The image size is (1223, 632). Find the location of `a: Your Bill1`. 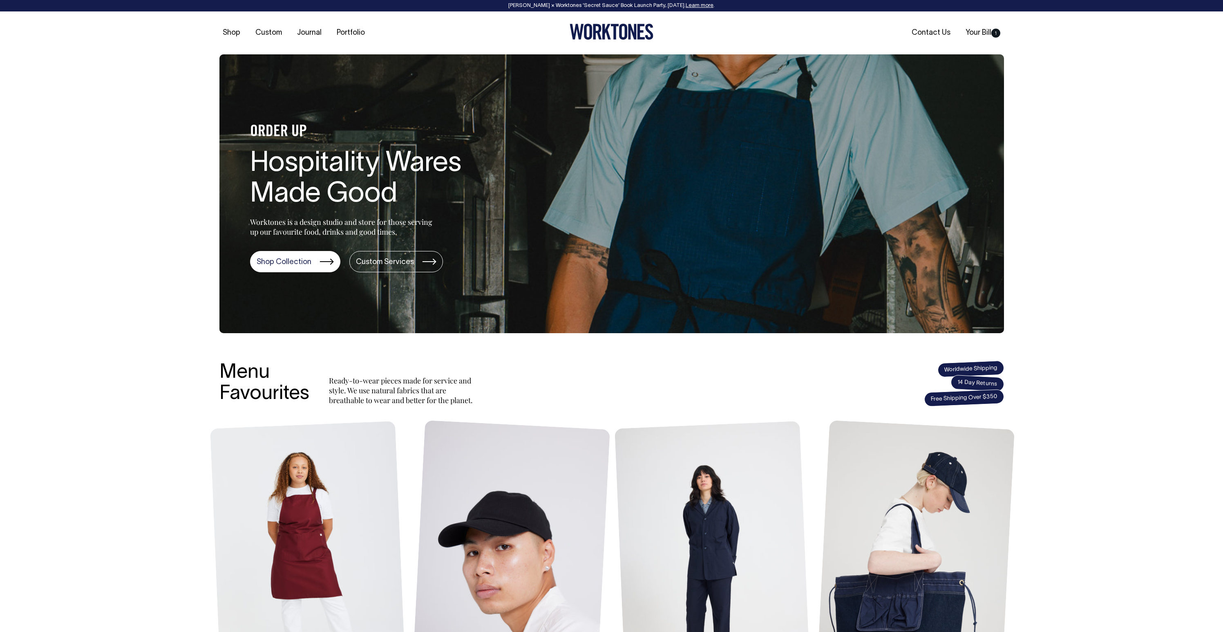

a: Your Bill1 is located at coordinates (983, 33).